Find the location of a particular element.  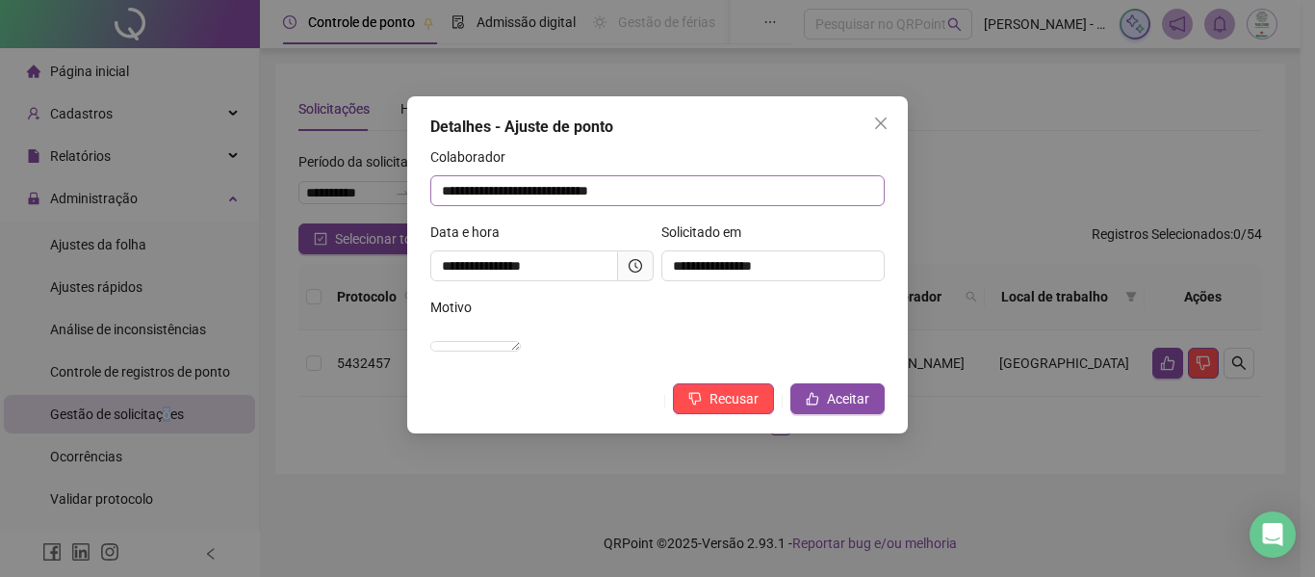

button: Close is located at coordinates (881, 123).